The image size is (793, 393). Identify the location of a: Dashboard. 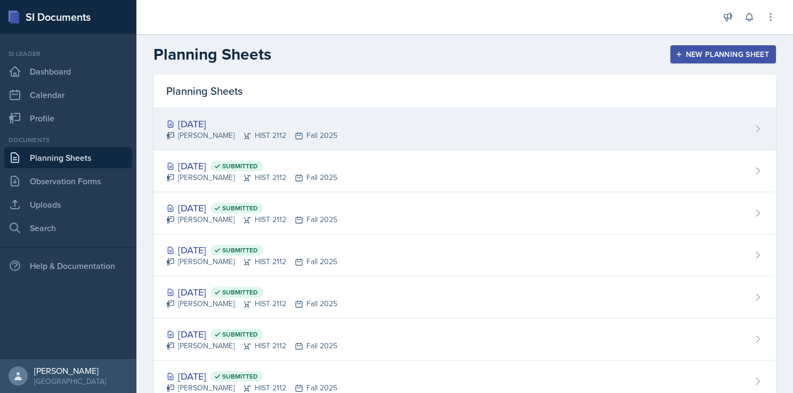
(68, 71).